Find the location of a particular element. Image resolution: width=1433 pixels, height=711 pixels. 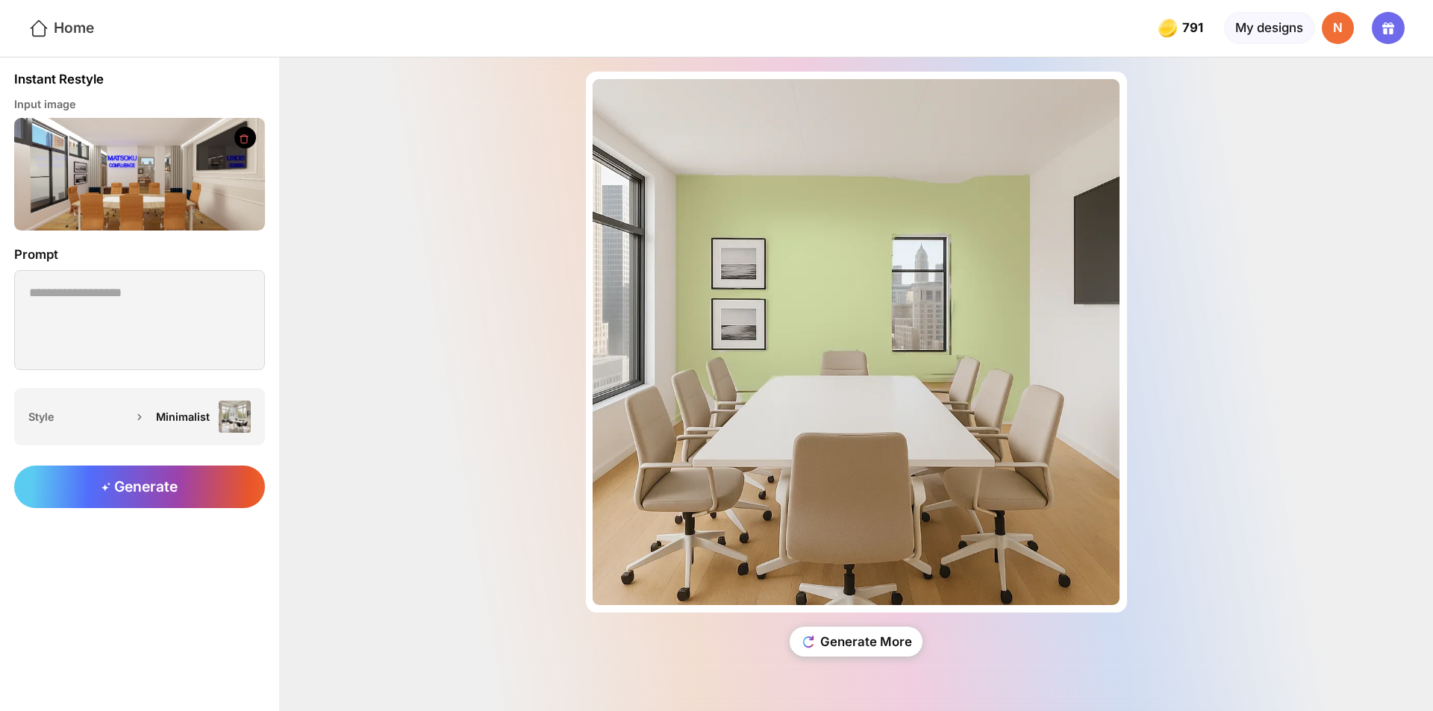

div: Style is located at coordinates (79, 417).